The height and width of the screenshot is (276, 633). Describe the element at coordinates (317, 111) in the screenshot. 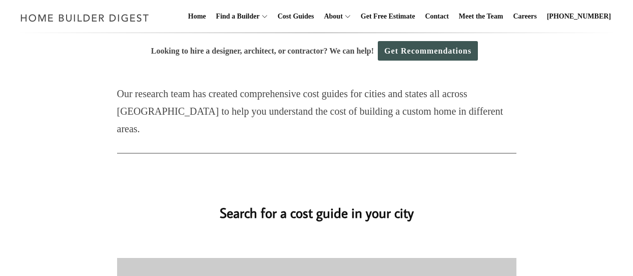

I see `p: Our research team has created comprehensive cost guides for cities and states all across [GEOGRAP...` at that location.